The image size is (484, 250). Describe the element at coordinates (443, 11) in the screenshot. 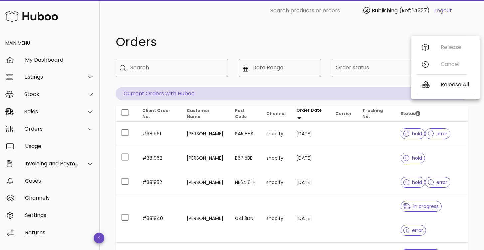

I see `a: Logout` at that location.